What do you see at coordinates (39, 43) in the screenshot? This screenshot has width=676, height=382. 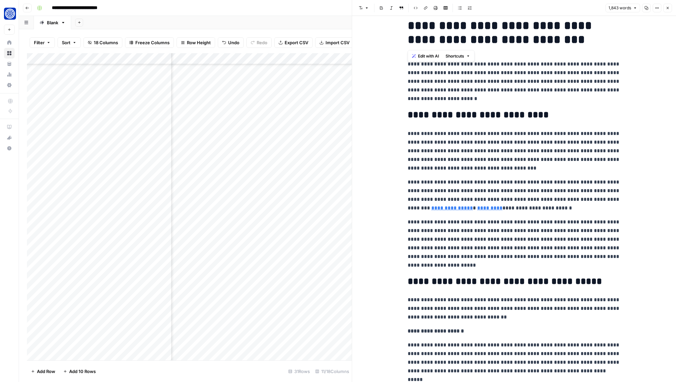 I see `span: Filter` at bounding box center [39, 43].